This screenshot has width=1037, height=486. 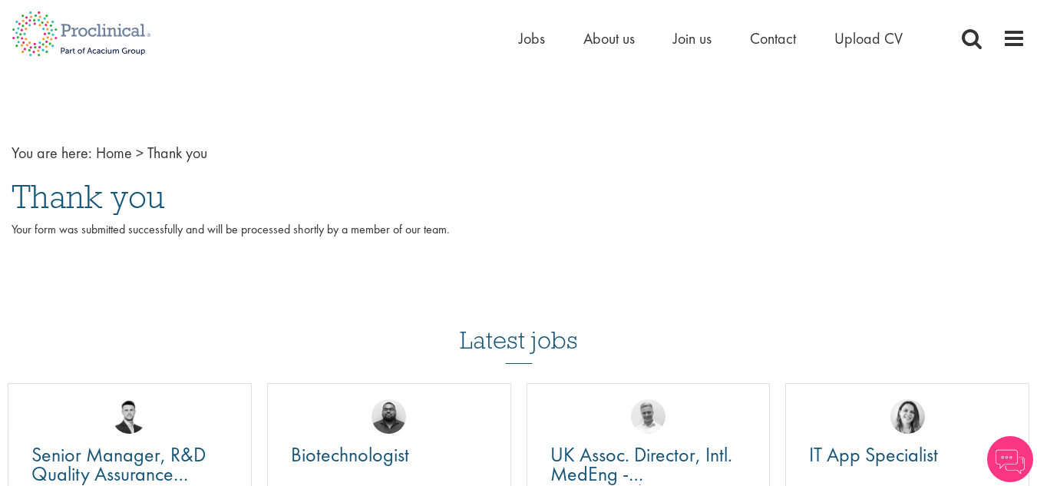 I want to click on a: Contact, so click(x=773, y=38).